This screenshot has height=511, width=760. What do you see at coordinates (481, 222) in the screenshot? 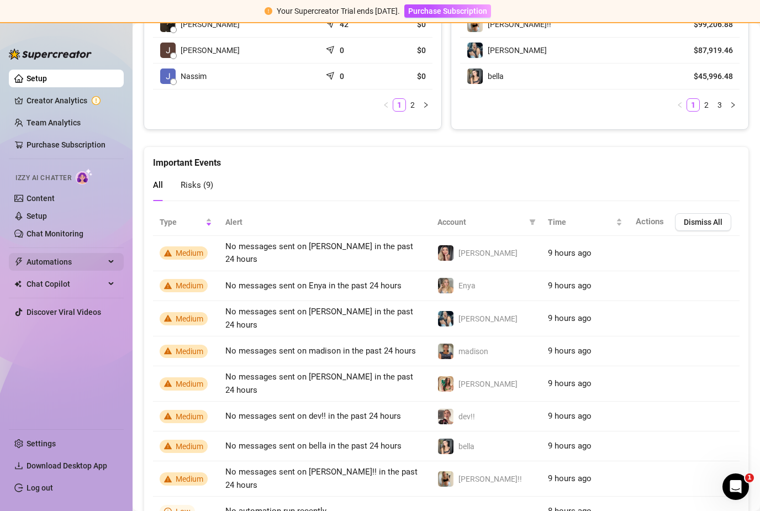
I see `span: Account` at bounding box center [481, 222].